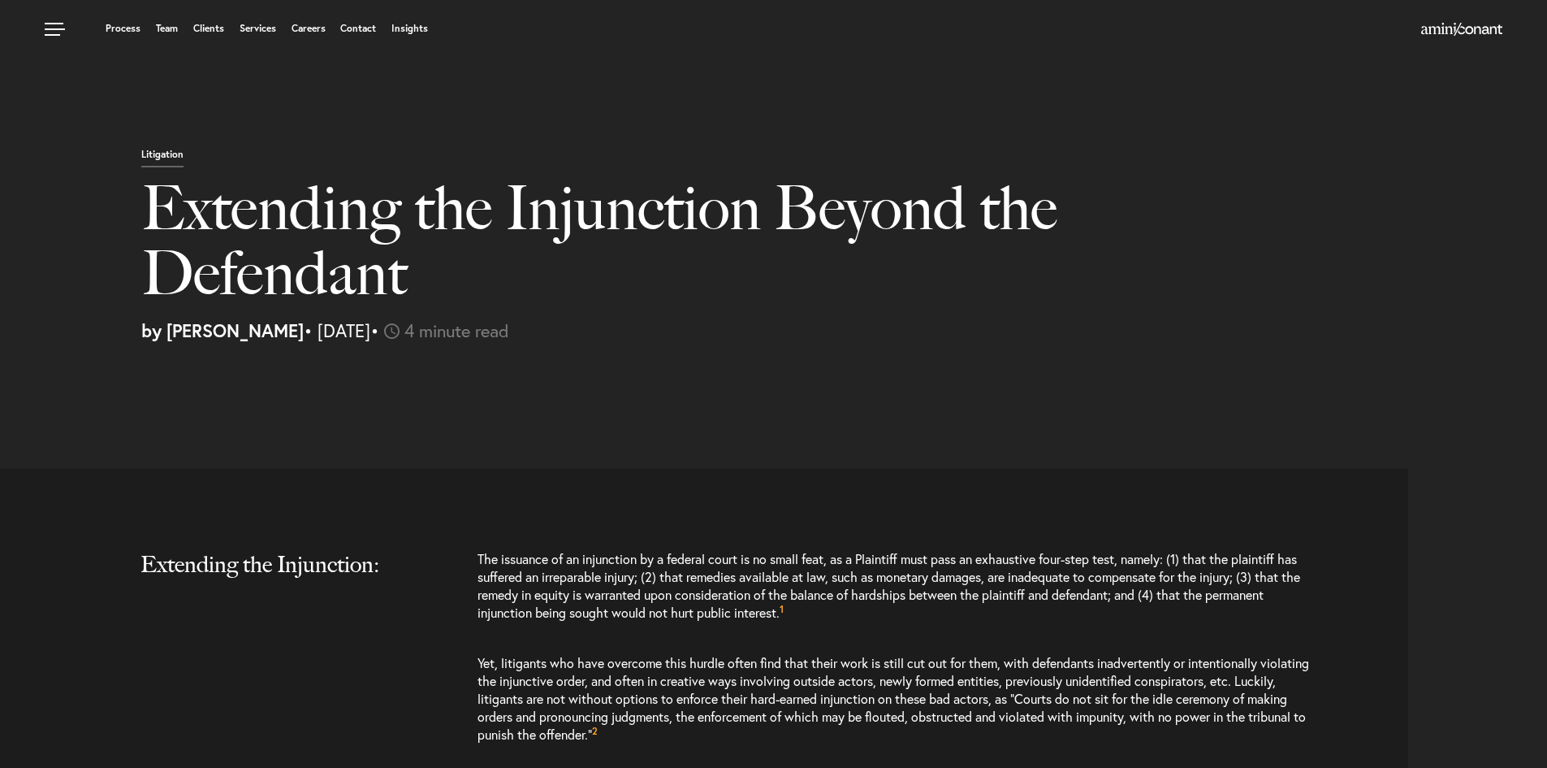 This screenshot has height=768, width=1547. I want to click on a: Home, so click(1462, 30).